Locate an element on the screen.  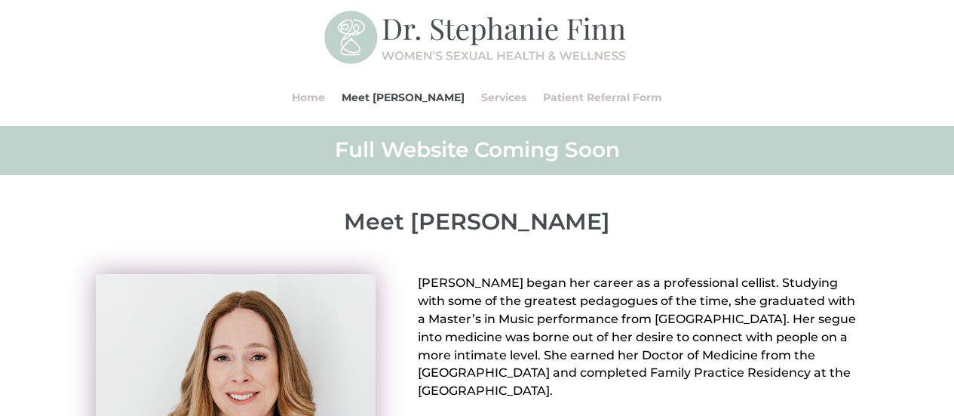
a: Home is located at coordinates (308, 97).